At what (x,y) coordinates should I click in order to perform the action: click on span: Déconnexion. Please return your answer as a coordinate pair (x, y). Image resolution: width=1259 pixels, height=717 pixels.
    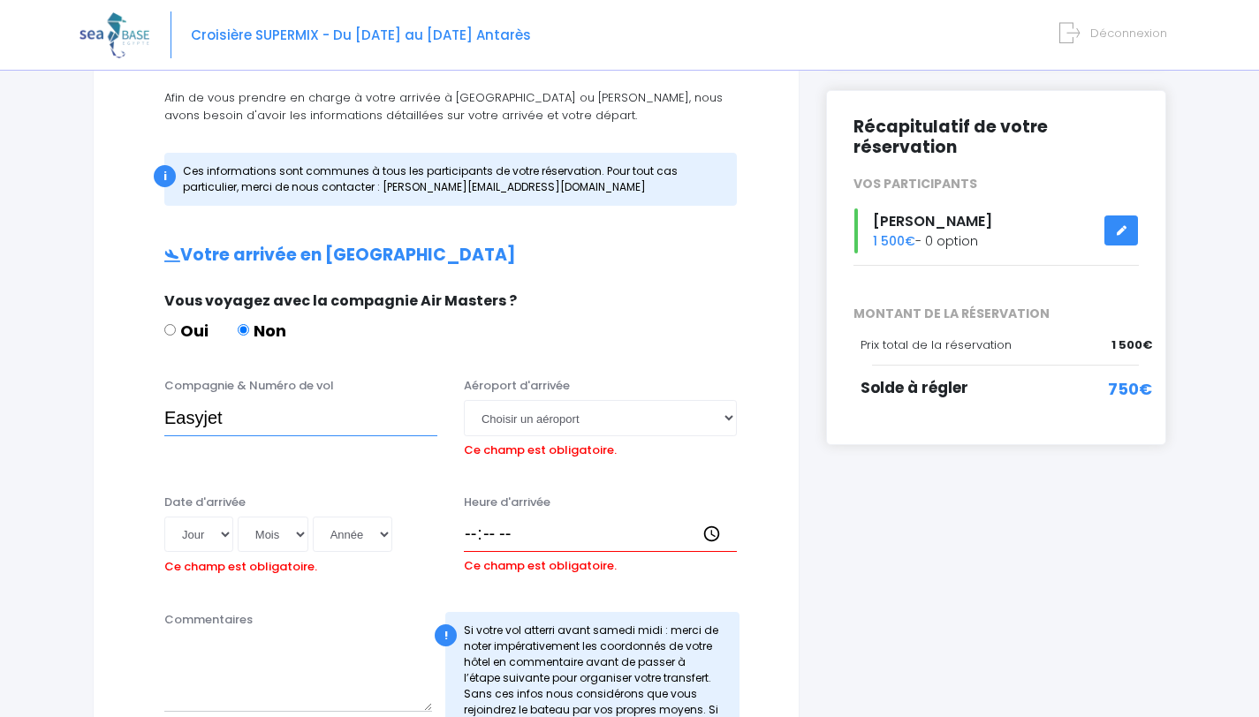
    Looking at the image, I should click on (1128, 33).